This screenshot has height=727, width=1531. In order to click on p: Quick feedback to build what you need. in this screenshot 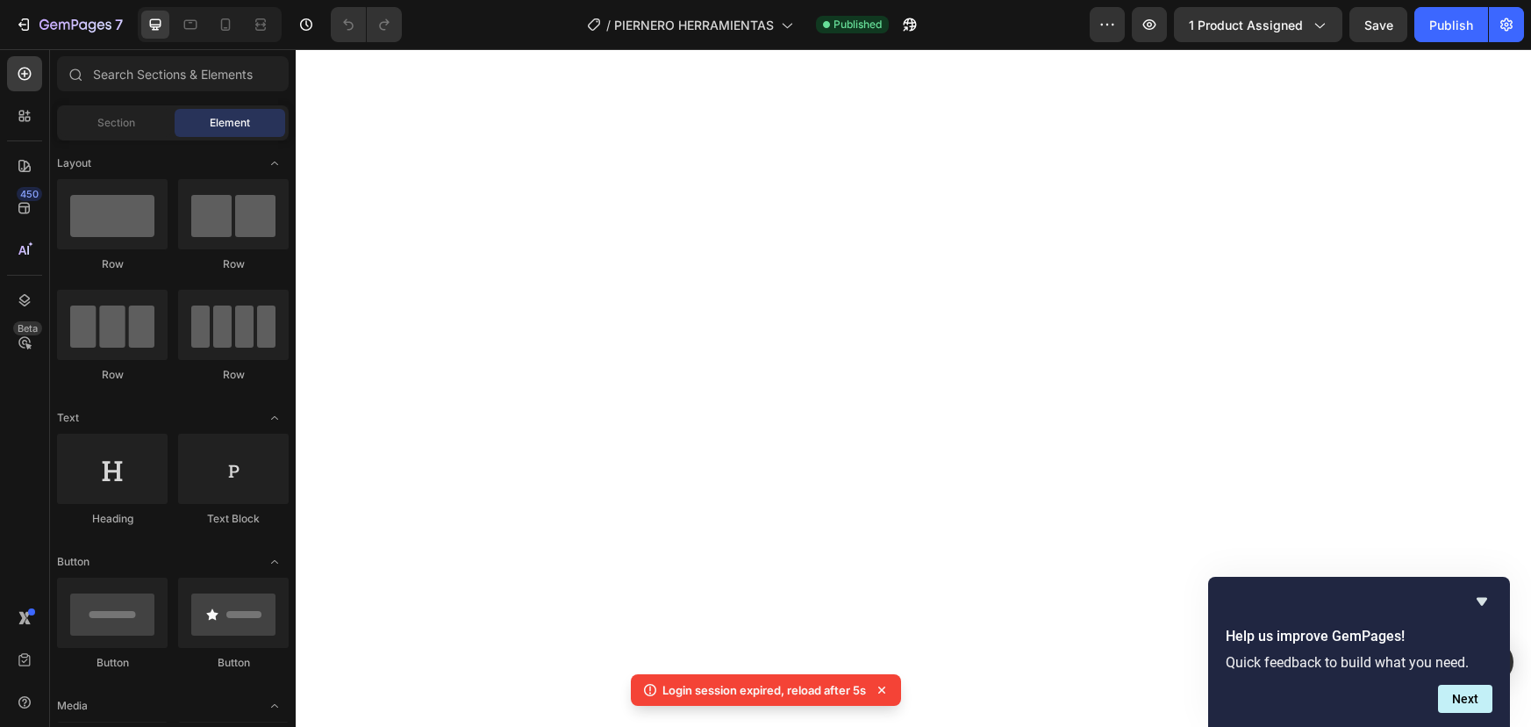, I will do `click(1359, 662)`.